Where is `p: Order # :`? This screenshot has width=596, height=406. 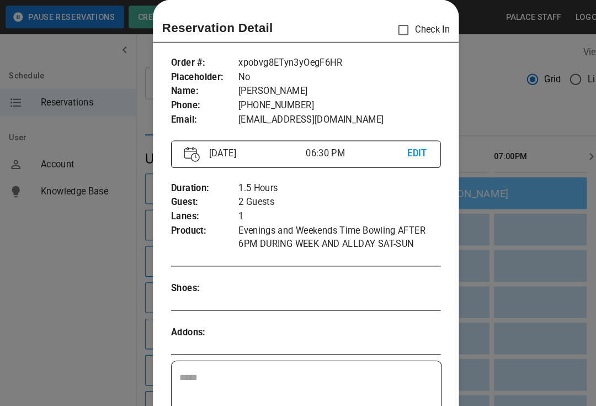 p: Order # : is located at coordinates (199, 61).